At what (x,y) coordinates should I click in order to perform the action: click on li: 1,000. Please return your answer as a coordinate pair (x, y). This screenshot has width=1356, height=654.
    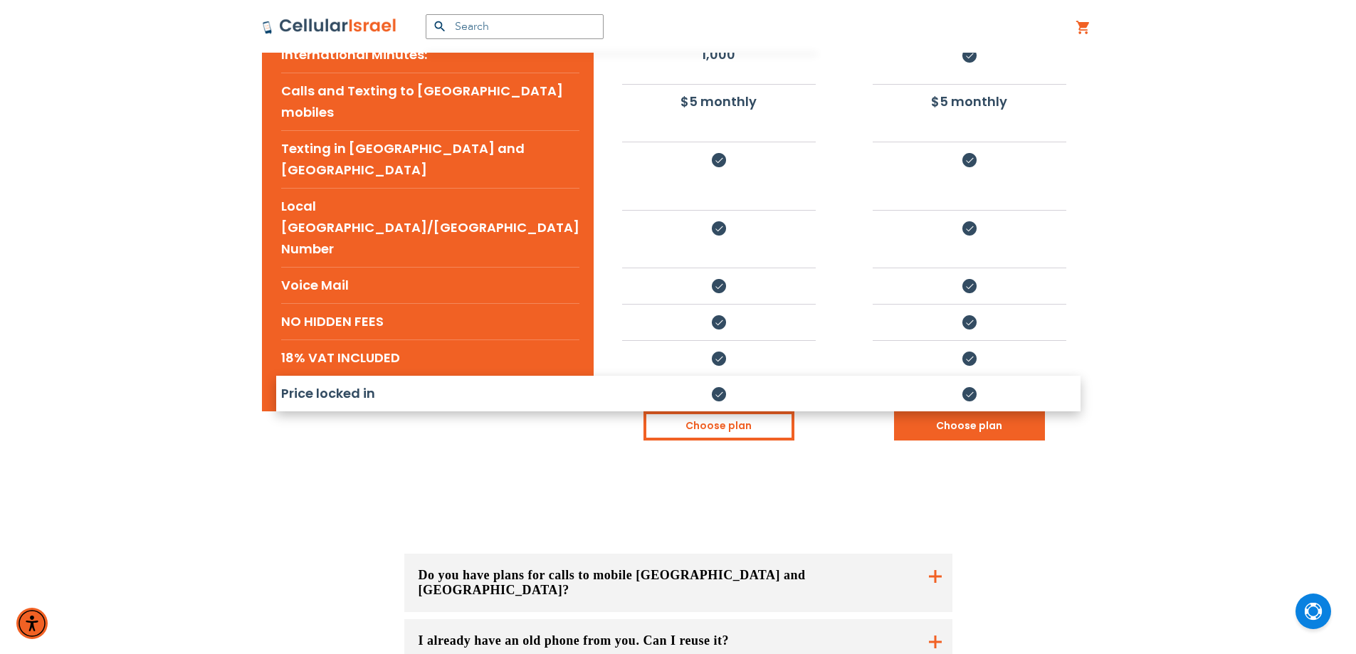
    Looking at the image, I should click on (719, 54).